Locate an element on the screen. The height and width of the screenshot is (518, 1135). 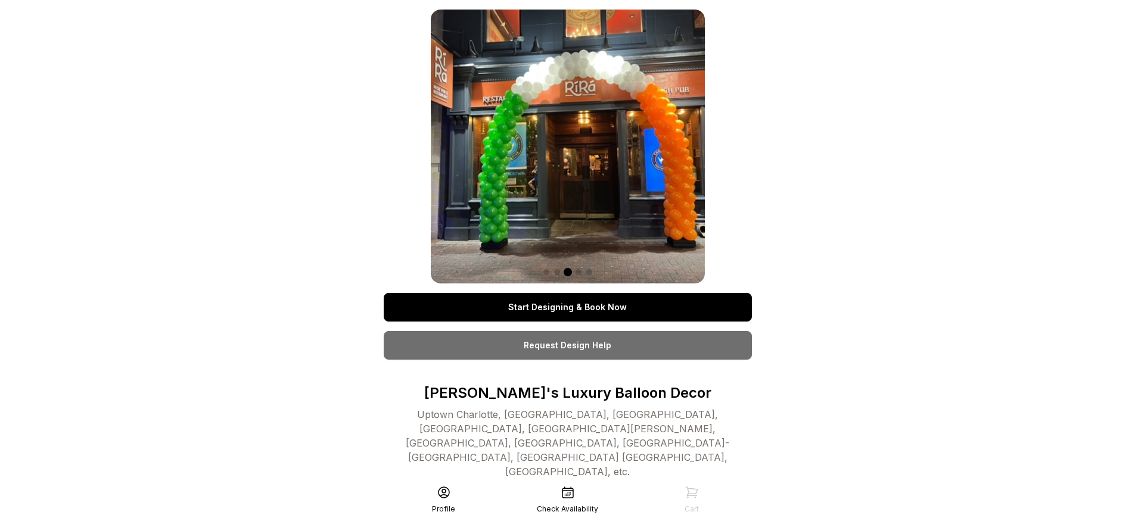
div: Check Availability is located at coordinates (567, 510).